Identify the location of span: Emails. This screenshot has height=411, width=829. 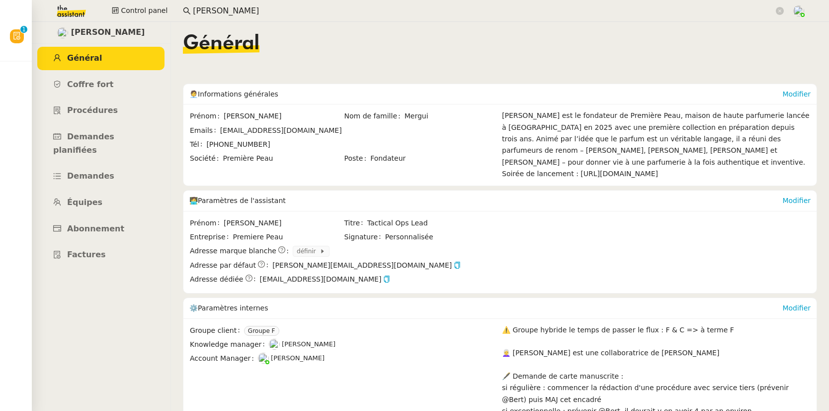
(205, 130).